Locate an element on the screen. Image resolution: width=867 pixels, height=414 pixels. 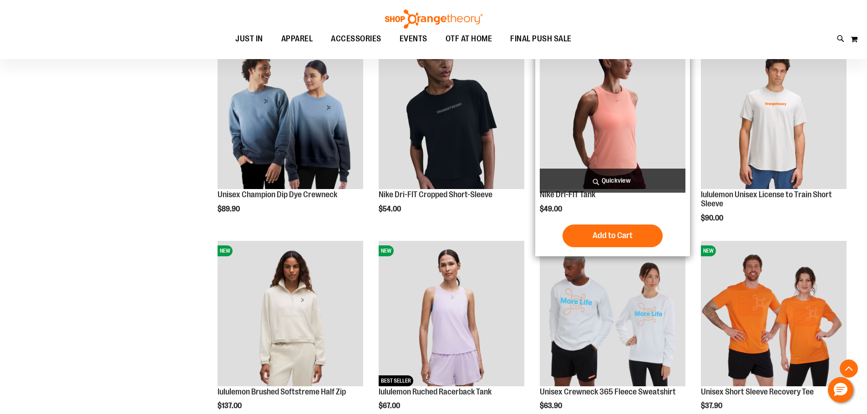
img: Unisex Champion Dip Dye Crewneck is located at coordinates (290, 116).